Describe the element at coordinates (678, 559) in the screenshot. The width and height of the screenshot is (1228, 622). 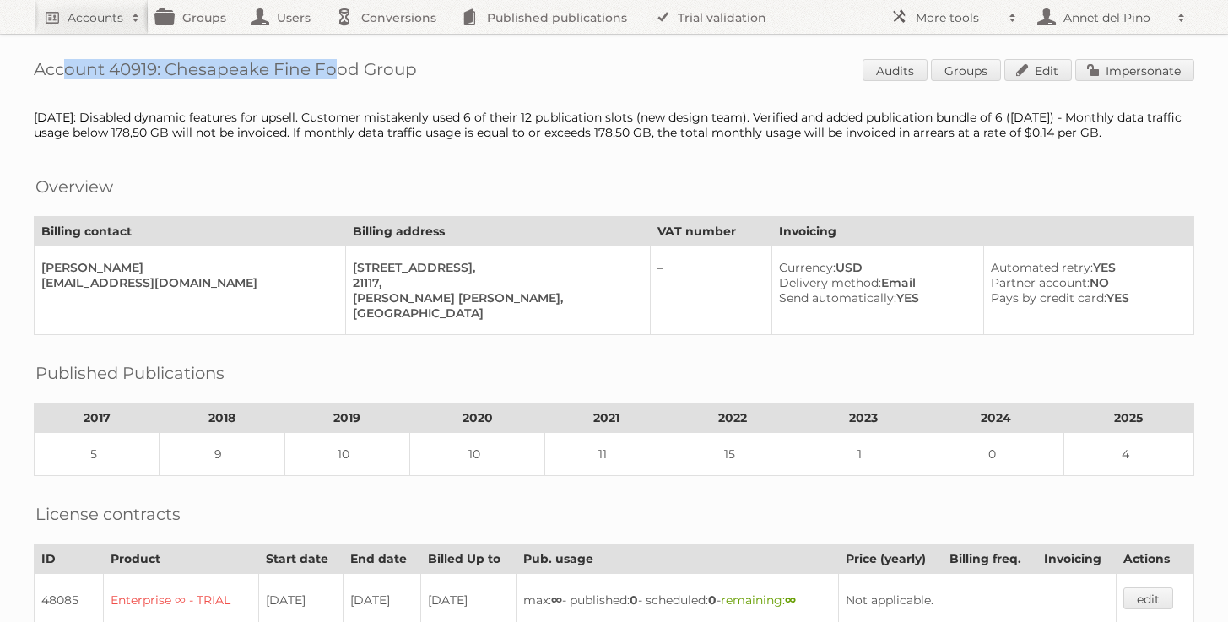
I see `th: Pub. usage` at that location.